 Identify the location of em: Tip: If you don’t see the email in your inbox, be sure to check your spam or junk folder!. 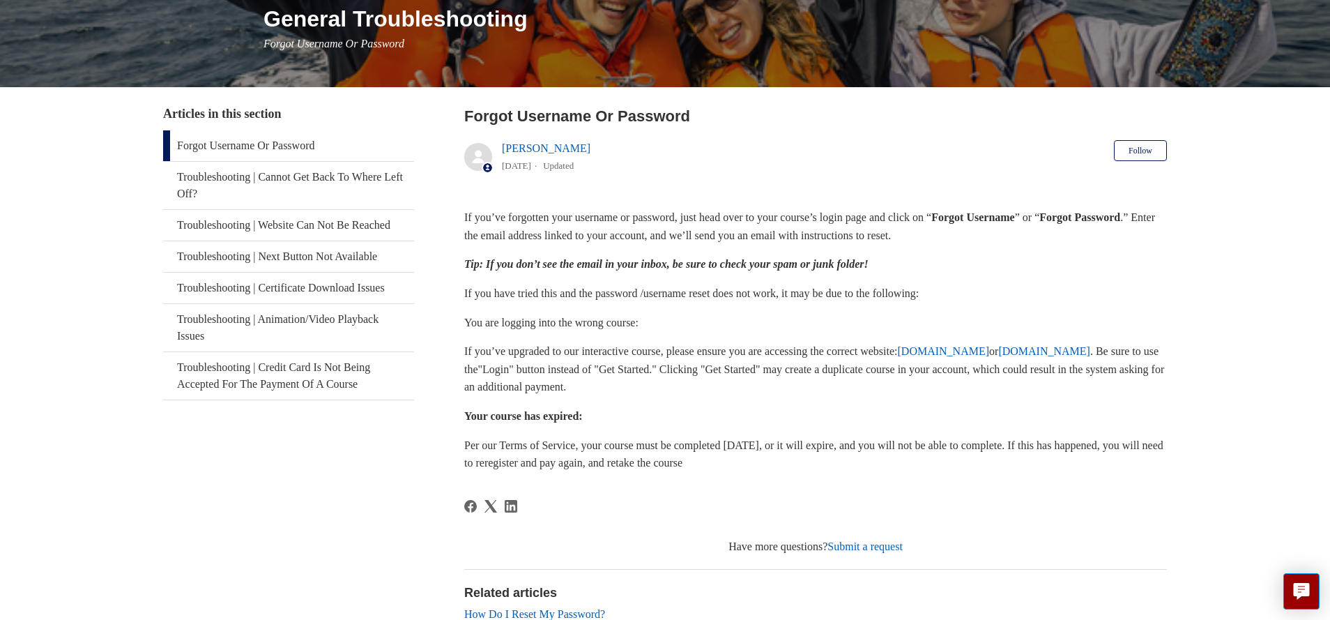
(666, 263).